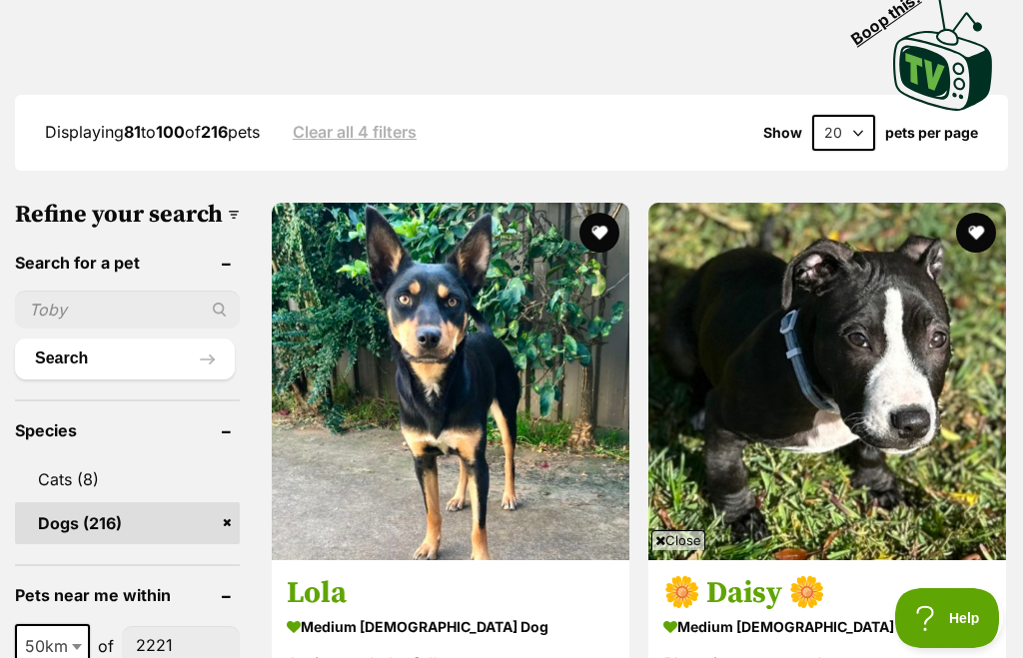 The height and width of the screenshot is (658, 1023). Describe the element at coordinates (127, 215) in the screenshot. I see `h3: Refine your search` at that location.